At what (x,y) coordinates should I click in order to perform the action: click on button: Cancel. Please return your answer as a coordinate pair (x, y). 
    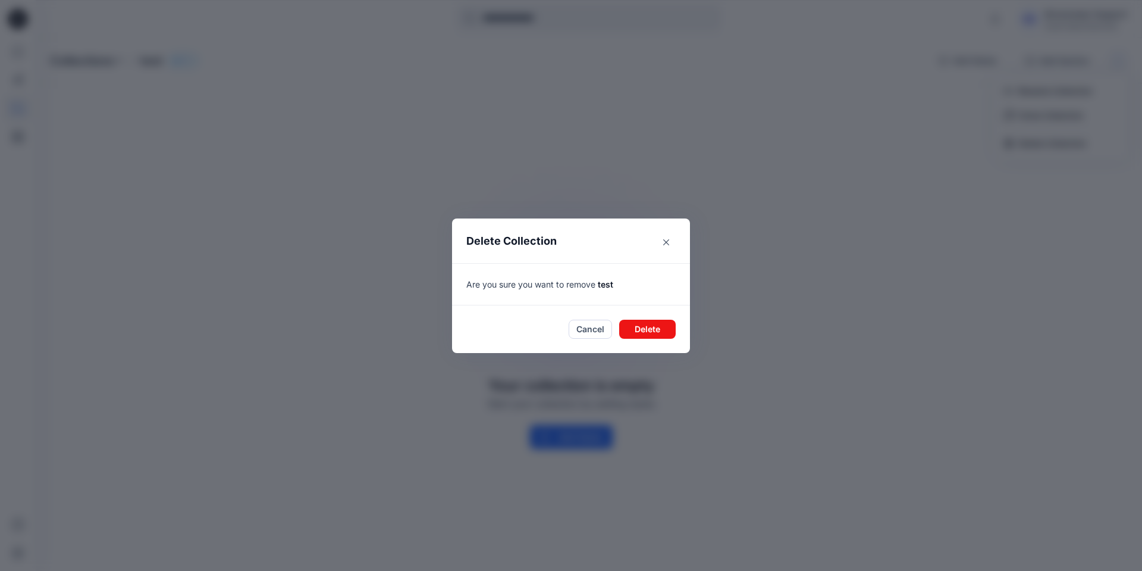
    Looking at the image, I should click on (590, 329).